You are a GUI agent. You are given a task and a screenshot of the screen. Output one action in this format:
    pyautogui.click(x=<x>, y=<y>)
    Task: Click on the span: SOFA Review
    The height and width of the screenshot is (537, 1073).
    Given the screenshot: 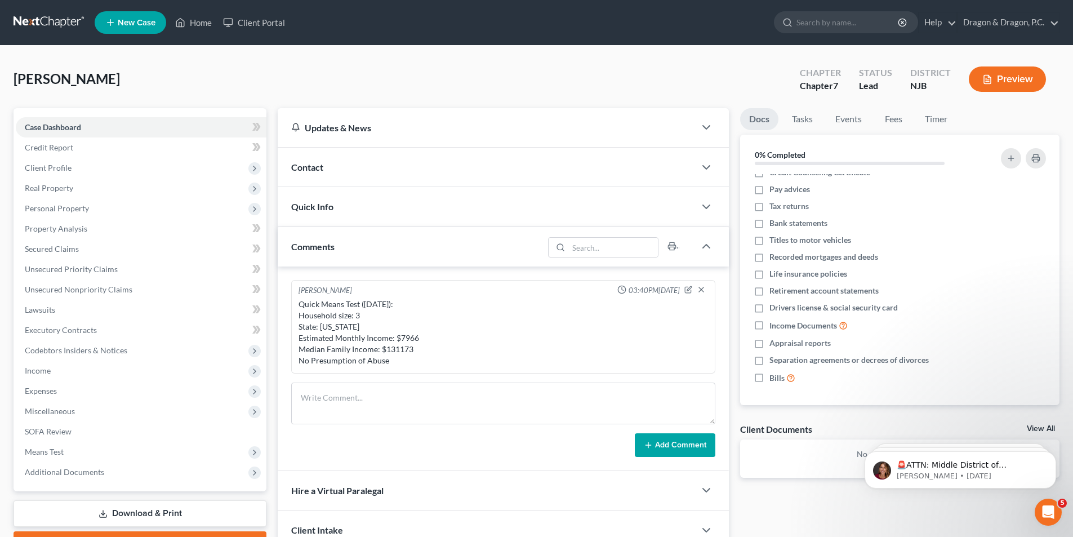 What is the action you would take?
    pyautogui.click(x=48, y=431)
    